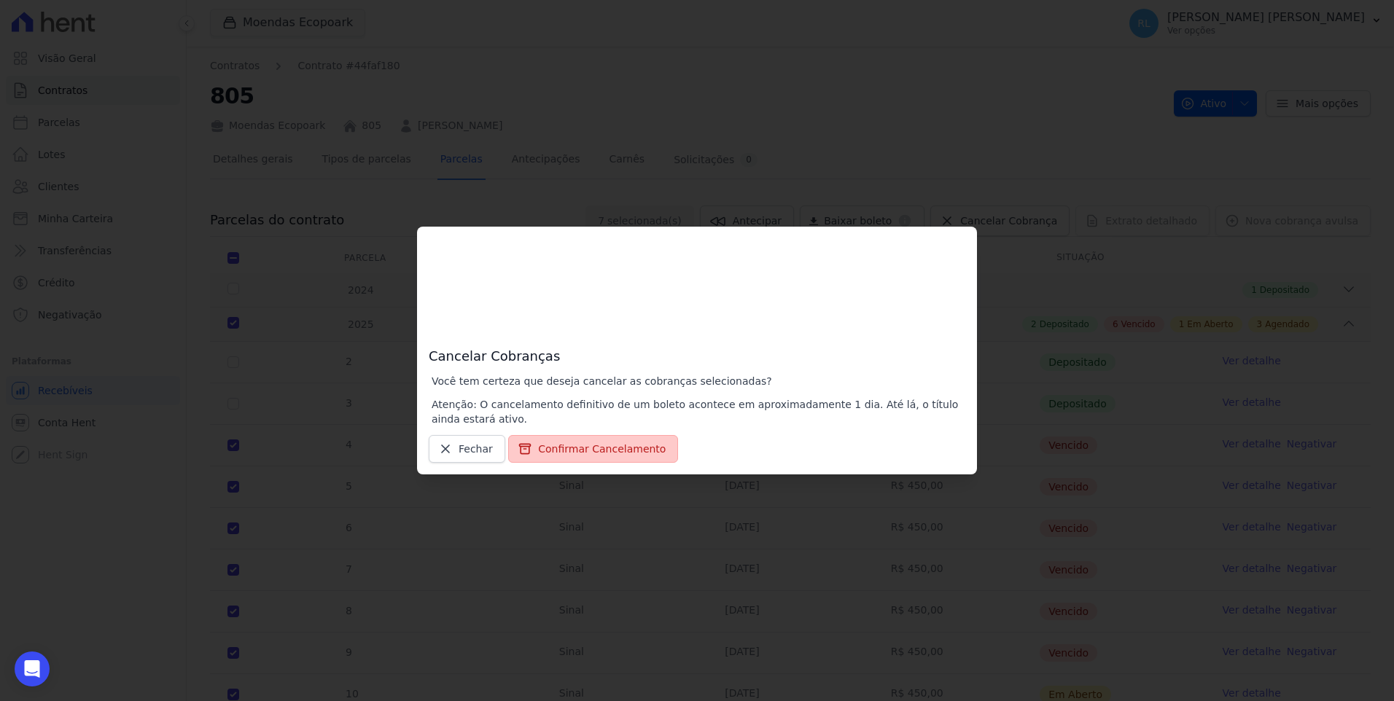  I want to click on button: Confirmar Cancelamento, so click(593, 449).